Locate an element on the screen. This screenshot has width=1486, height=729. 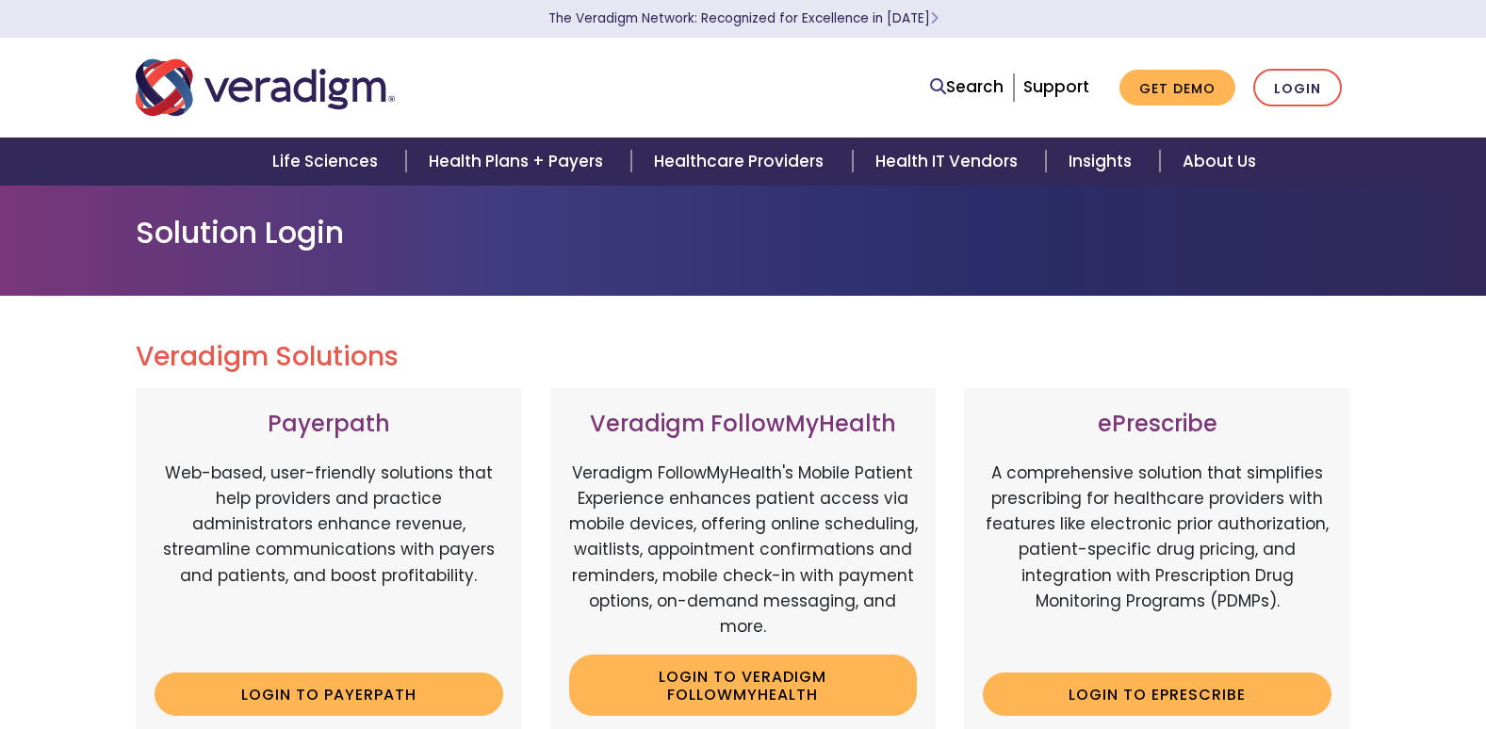
a: Life Sciences is located at coordinates (328, 161).